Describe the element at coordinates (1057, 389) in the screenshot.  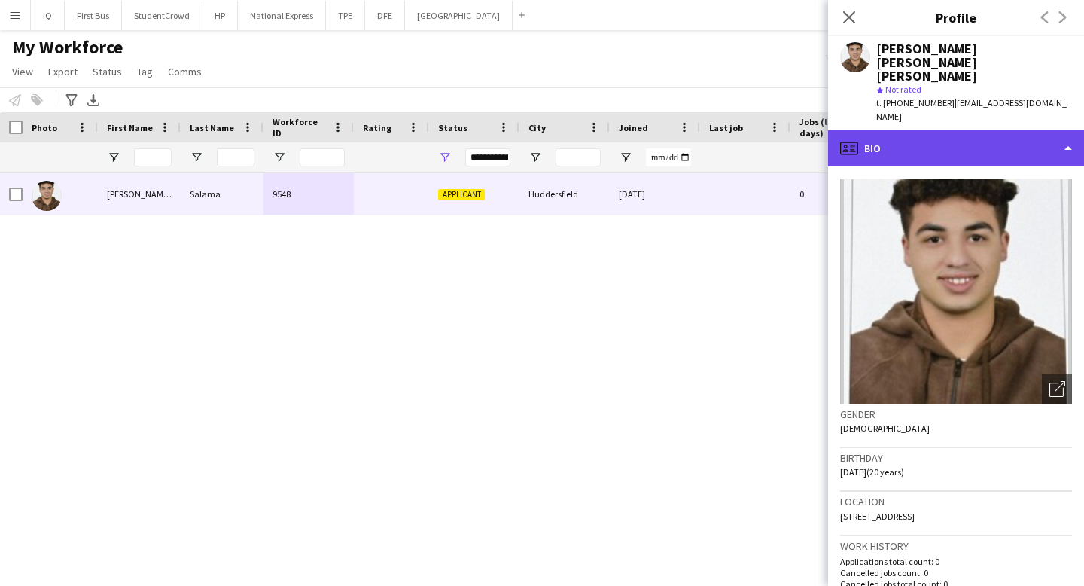
I see `div: Open photos pop-in` at that location.